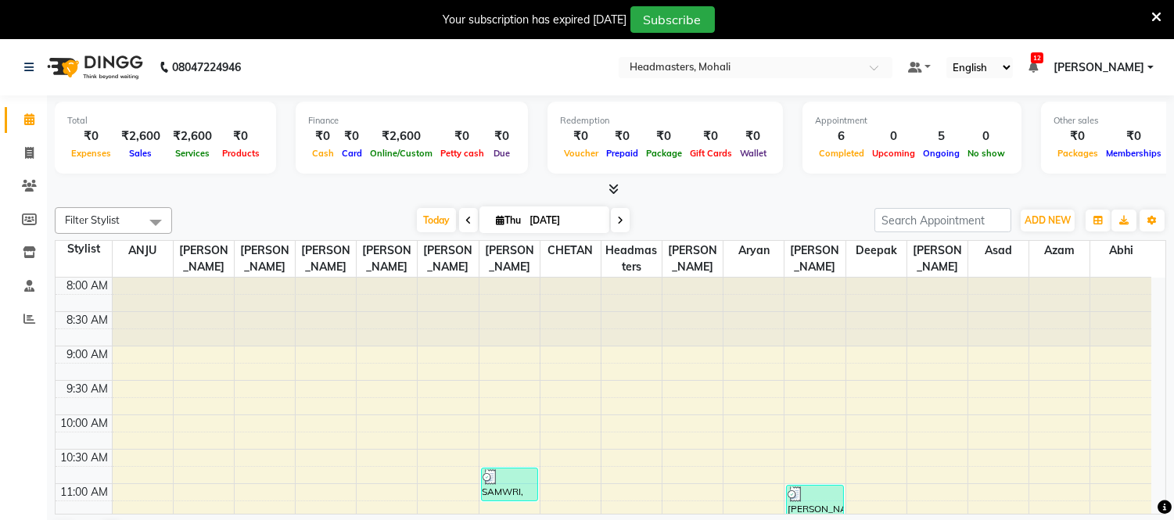 Image resolution: width=1174 pixels, height=520 pixels. Describe the element at coordinates (88, 389) in the screenshot. I see `div: 9:30 AM` at that location.